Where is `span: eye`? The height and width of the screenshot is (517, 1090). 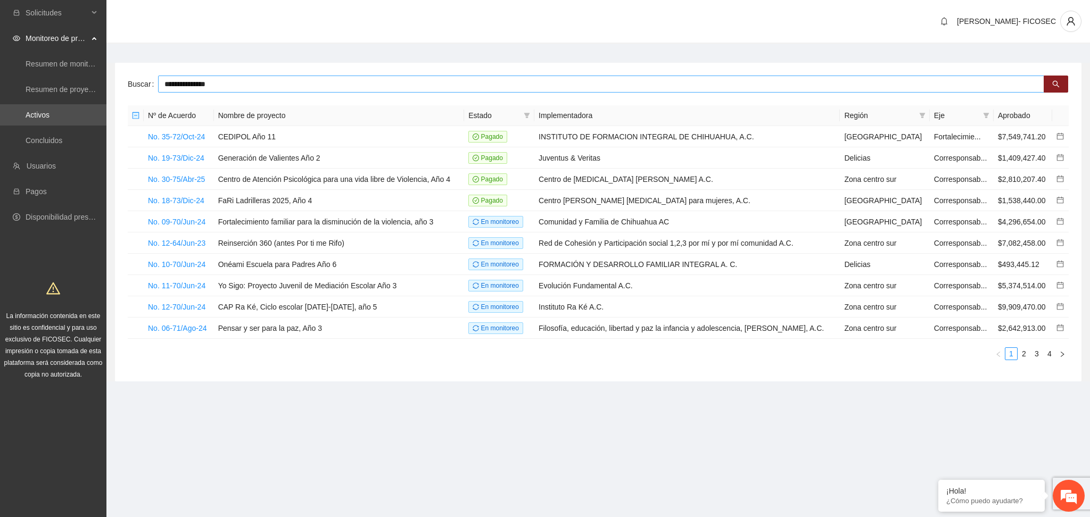
span: eye is located at coordinates (17, 38).